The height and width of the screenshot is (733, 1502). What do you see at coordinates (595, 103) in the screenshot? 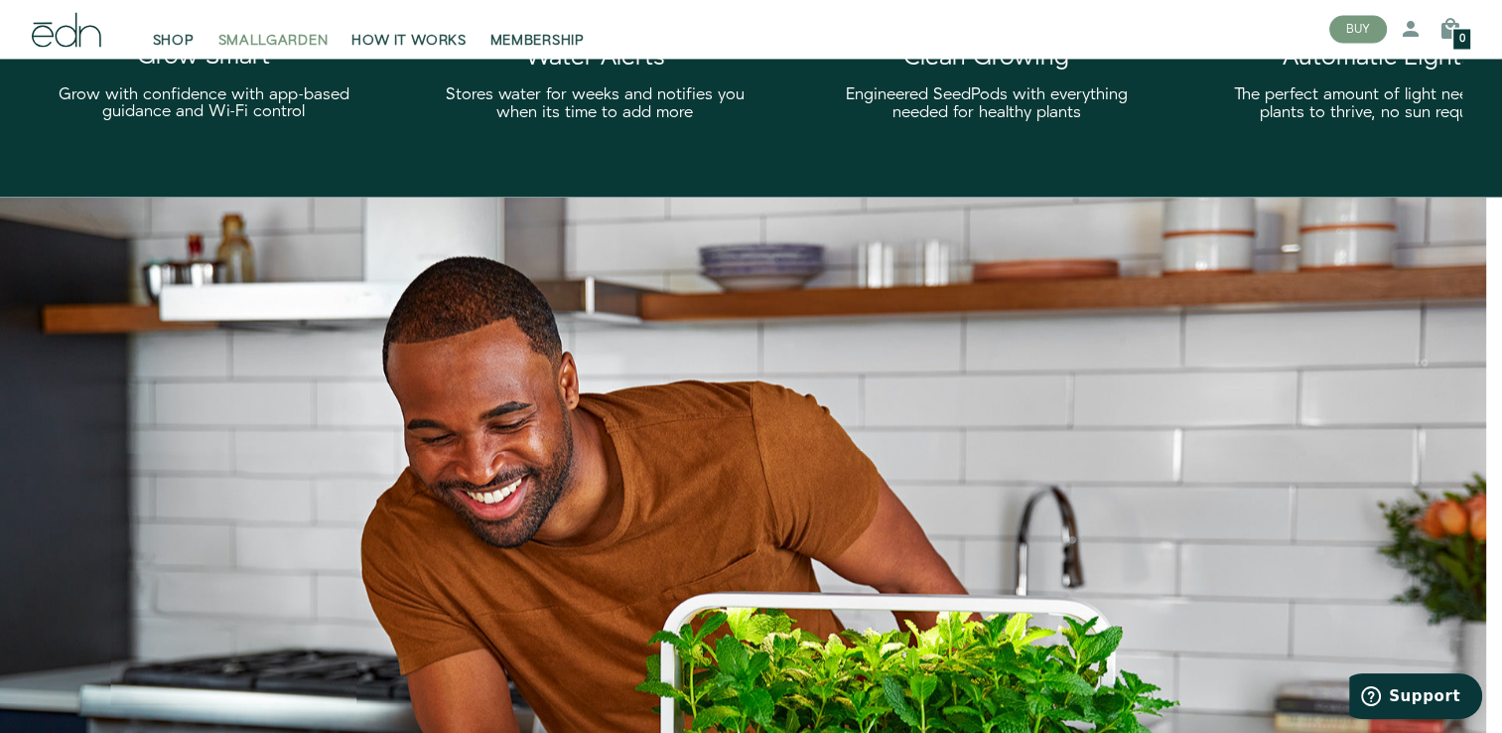
I see `h4: Stores water for weeks and notifies you when its time to add more` at bounding box center [595, 103].